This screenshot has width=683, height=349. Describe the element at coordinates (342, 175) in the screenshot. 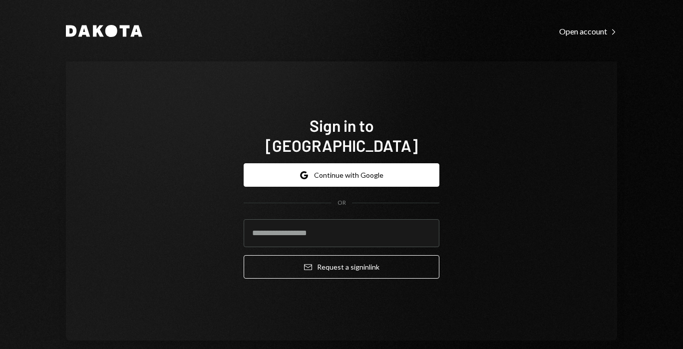

I see `button: Continue with Google` at that location.